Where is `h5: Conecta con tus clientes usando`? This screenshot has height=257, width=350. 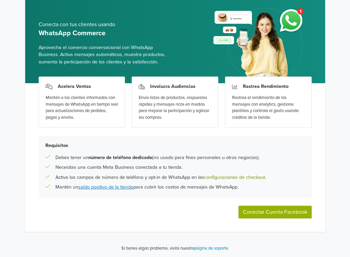 h5: Conecta con tus clientes usando is located at coordinates (104, 25).